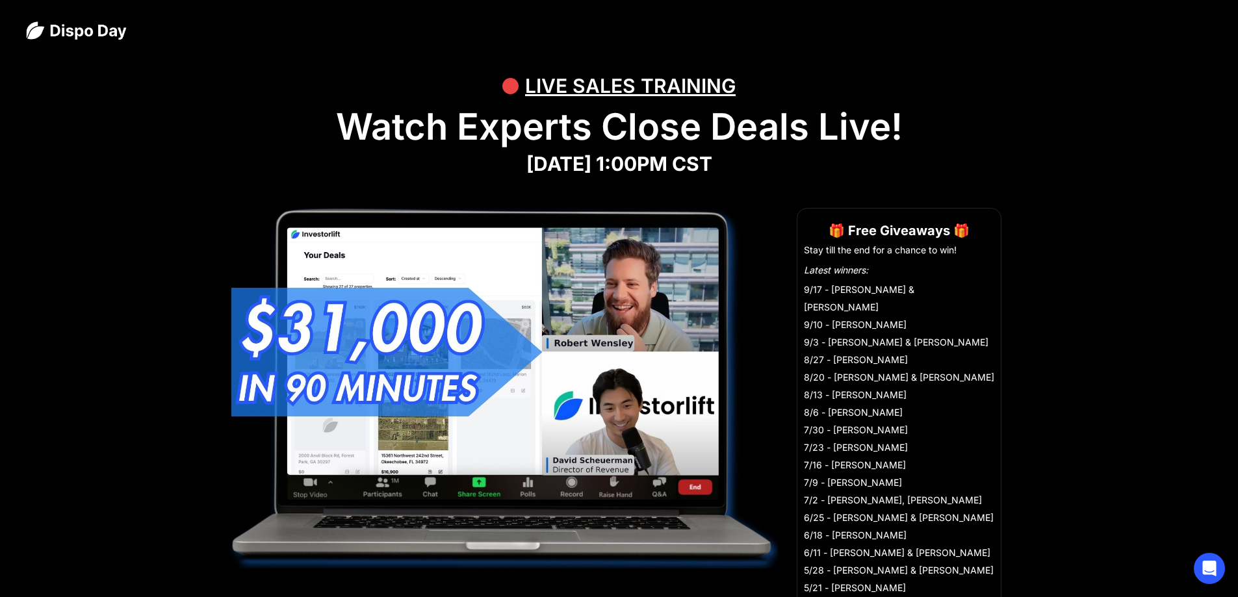 Image resolution: width=1238 pixels, height=597 pixels. Describe the element at coordinates (619, 127) in the screenshot. I see `h1: Watch Experts Close Deals Live!` at that location.